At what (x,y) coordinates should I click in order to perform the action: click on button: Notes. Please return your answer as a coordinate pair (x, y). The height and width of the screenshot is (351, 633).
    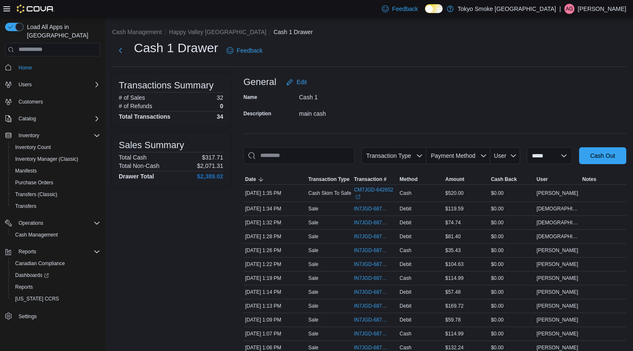
    Looking at the image, I should click on (604, 180).